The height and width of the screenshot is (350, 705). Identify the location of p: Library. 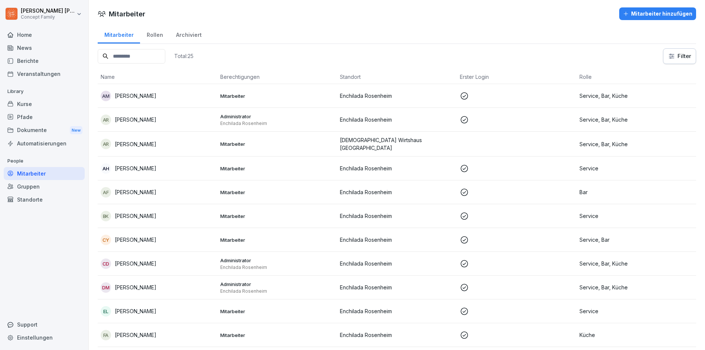
(44, 91).